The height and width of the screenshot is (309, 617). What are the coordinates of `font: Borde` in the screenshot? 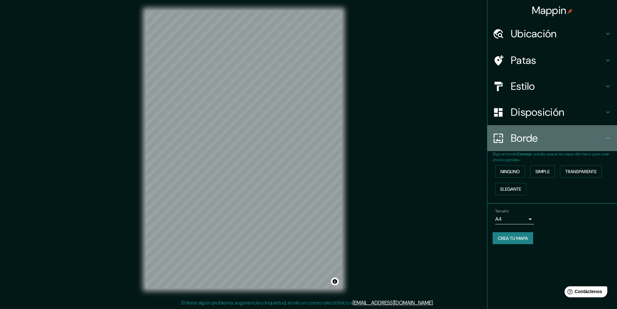 It's located at (525, 138).